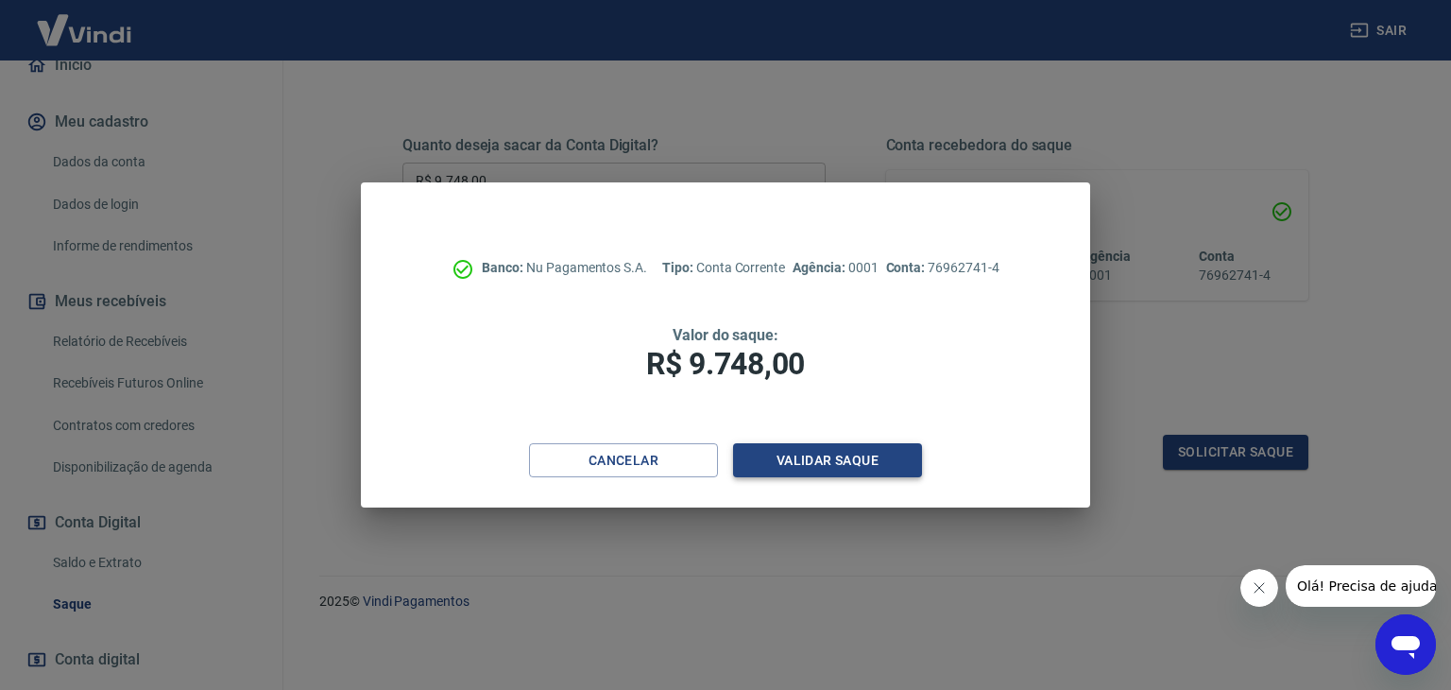 The image size is (1451, 690). Describe the element at coordinates (724, 267) in the screenshot. I see `p: Conta Corrente` at that location.